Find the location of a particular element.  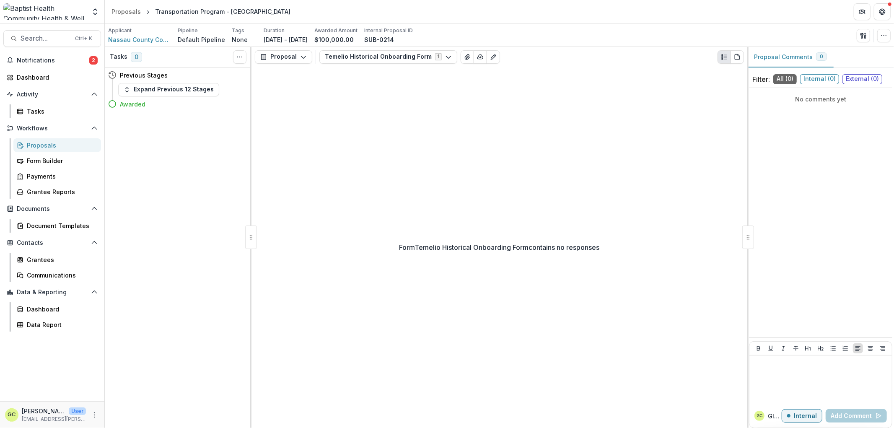

button: Ordered List is located at coordinates (845, 348).